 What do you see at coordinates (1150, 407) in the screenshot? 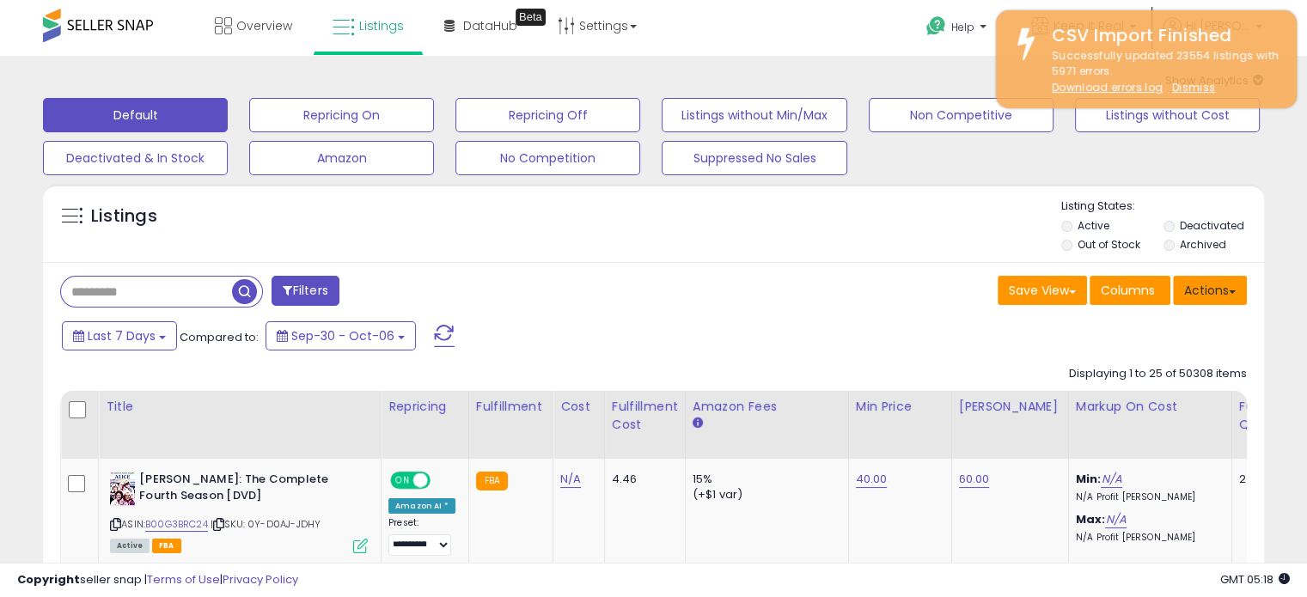
I see `div: Markup on Cost` at bounding box center [1150, 407].